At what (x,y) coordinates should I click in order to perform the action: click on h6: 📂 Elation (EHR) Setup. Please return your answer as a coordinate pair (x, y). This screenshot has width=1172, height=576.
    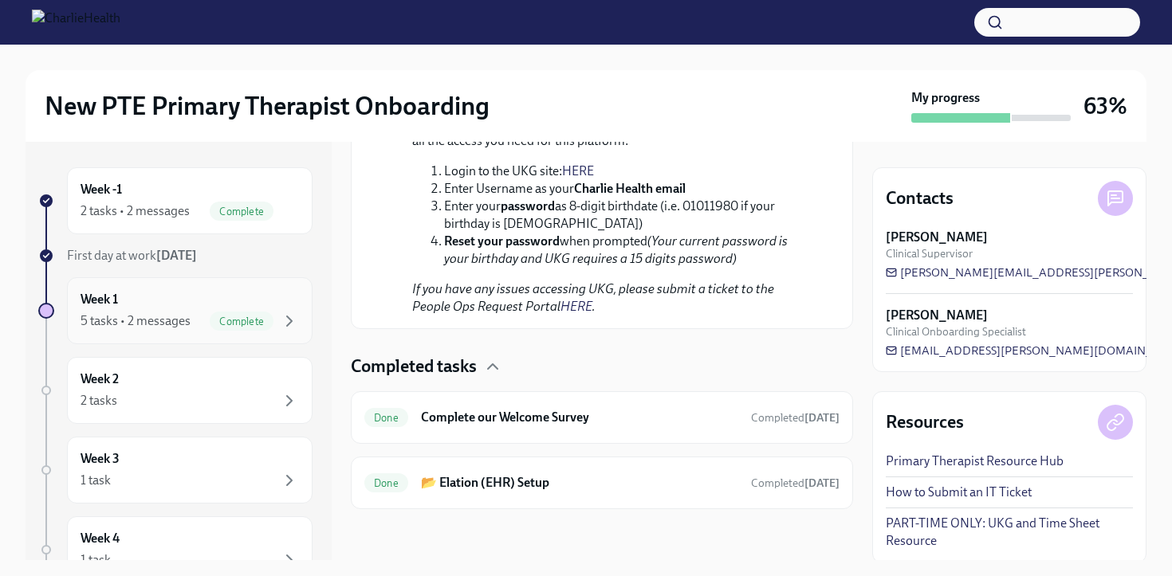
    Looking at the image, I should click on (579, 483).